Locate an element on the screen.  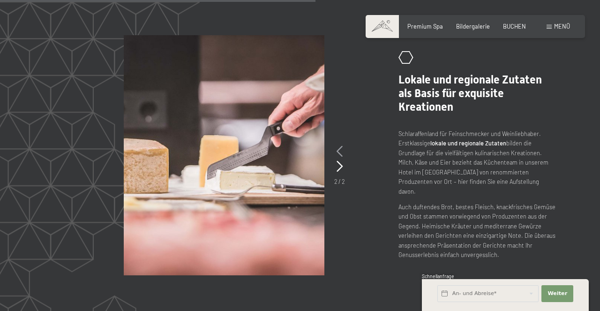
p: Auch duftendes Brot, bestes Fleisch, knackfrisches Gemüse und Obst stammen vorwiegend von Produze... is located at coordinates (477, 231).